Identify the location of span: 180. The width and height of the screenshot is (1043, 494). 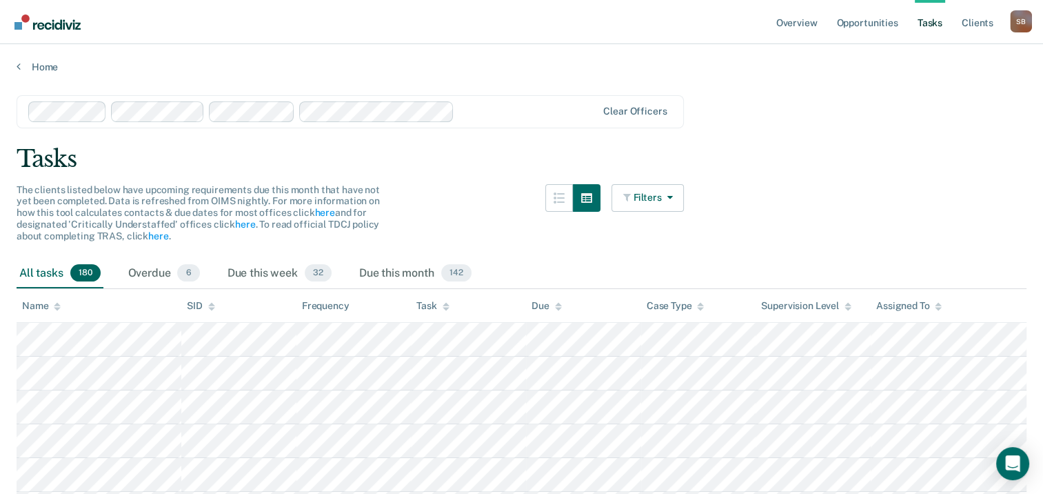
(85, 273).